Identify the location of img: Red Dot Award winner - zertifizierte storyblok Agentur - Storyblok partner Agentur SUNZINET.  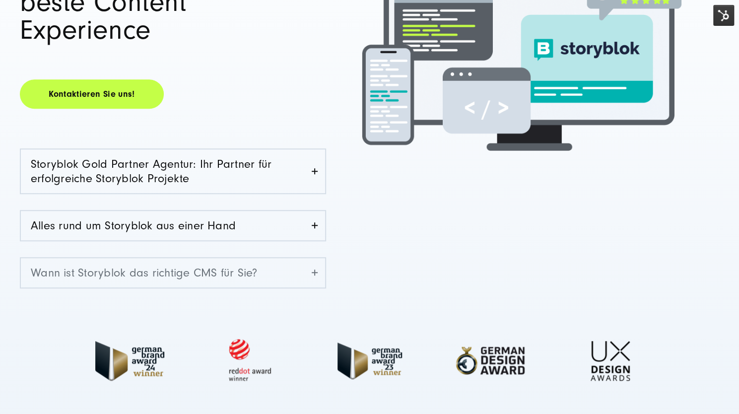
(250, 361).